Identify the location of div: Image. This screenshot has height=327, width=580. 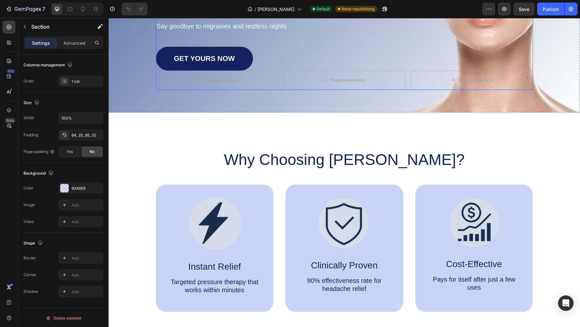
(29, 205).